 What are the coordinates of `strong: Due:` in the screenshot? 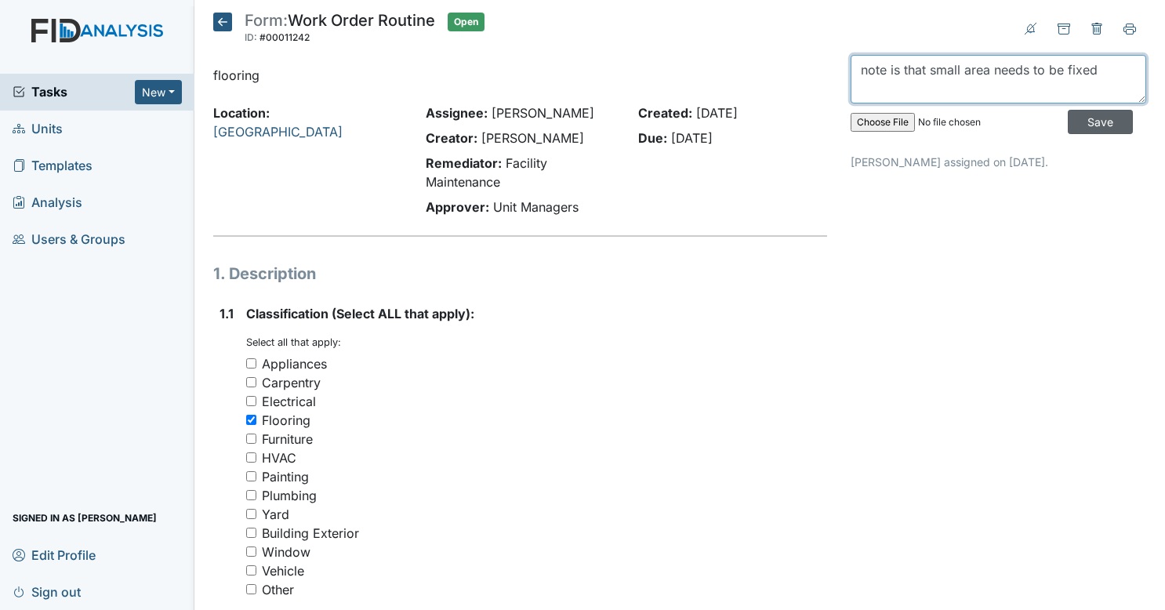 It's located at (652, 138).